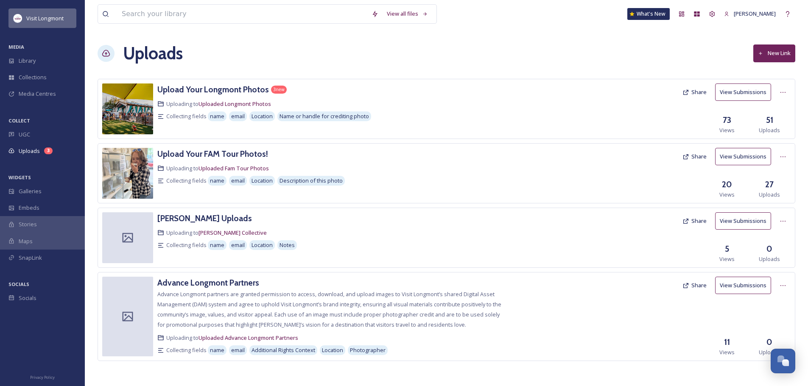 The width and height of the screenshot is (808, 386). What do you see at coordinates (153, 53) in the screenshot?
I see `h1: Uploads` at bounding box center [153, 53].